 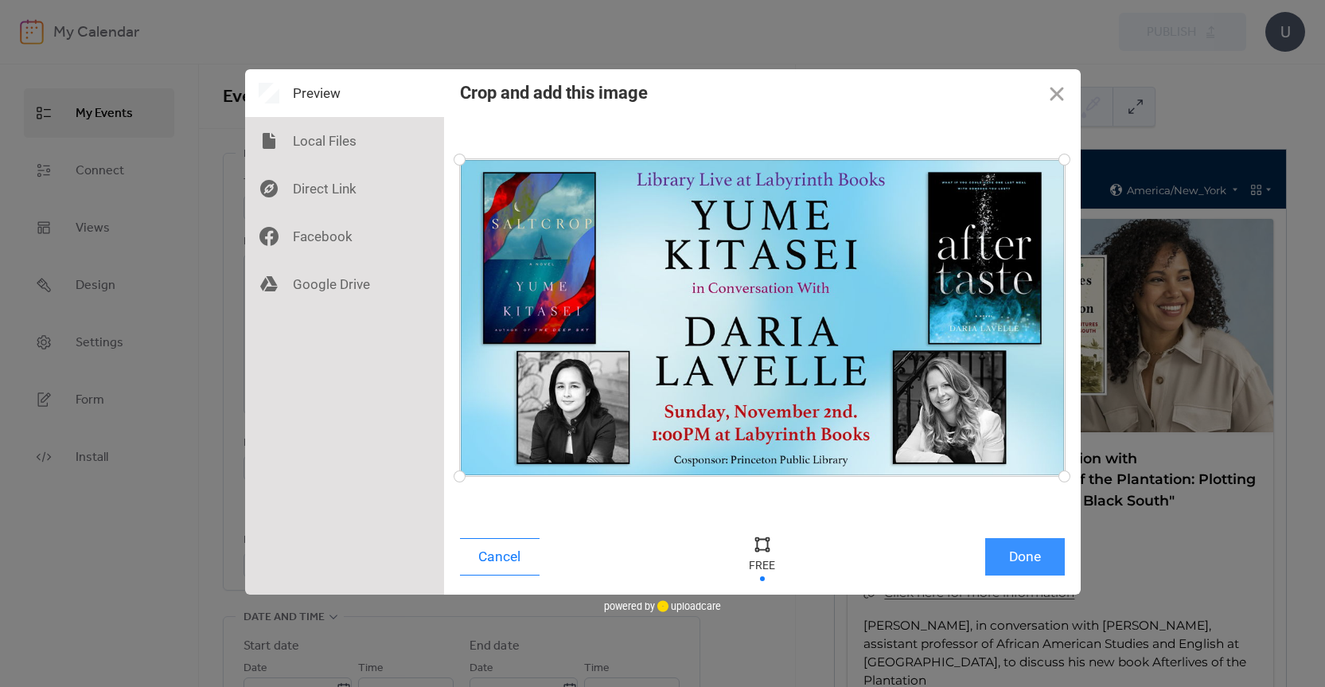 What do you see at coordinates (345, 93) in the screenshot?
I see `div: Preview` at bounding box center [345, 93].